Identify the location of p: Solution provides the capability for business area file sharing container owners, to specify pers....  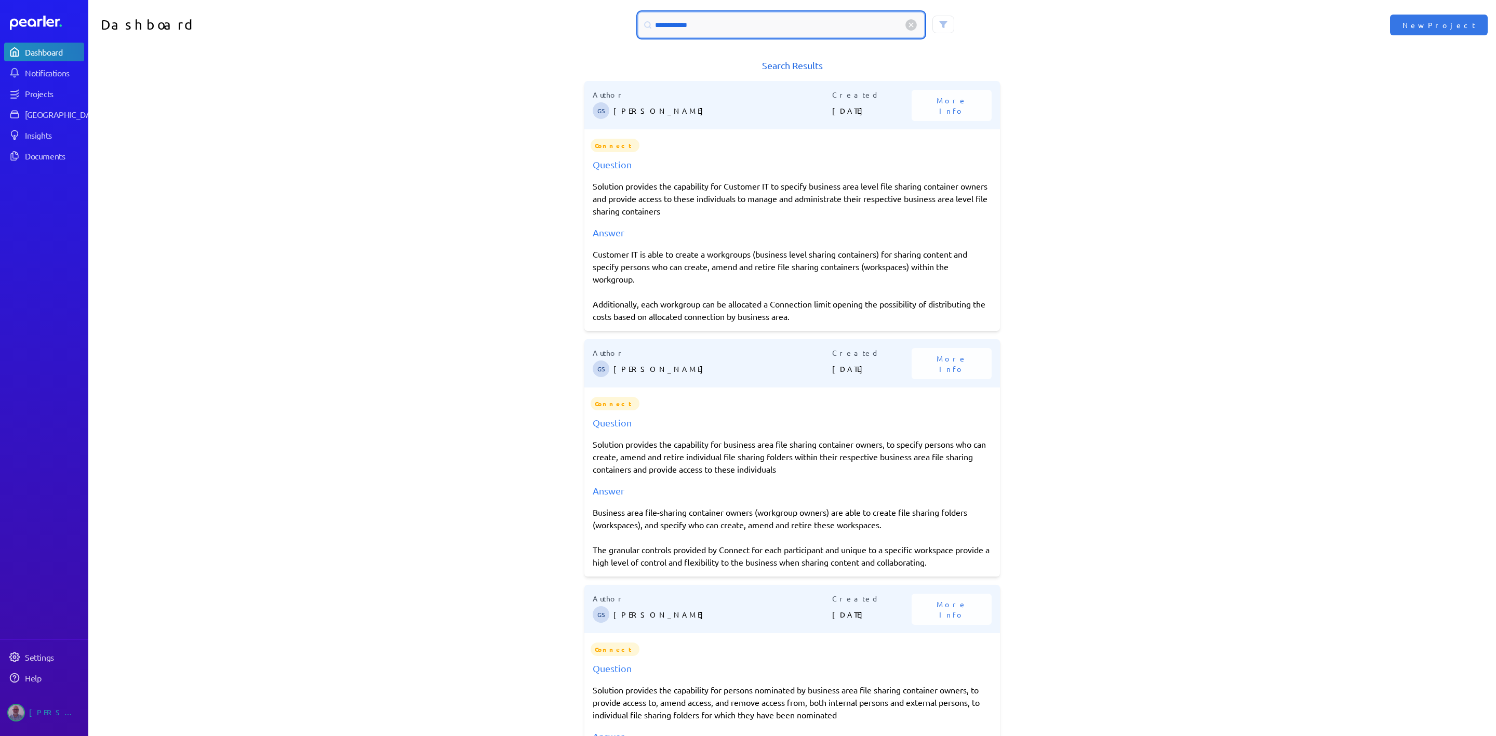
(792, 457).